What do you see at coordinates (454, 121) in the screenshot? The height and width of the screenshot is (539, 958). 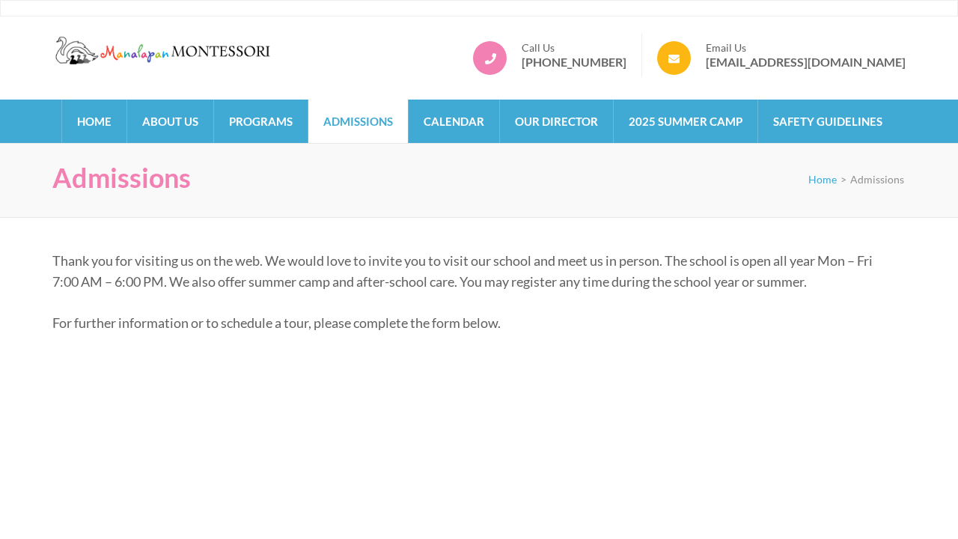 I see `a: Calendar` at bounding box center [454, 121].